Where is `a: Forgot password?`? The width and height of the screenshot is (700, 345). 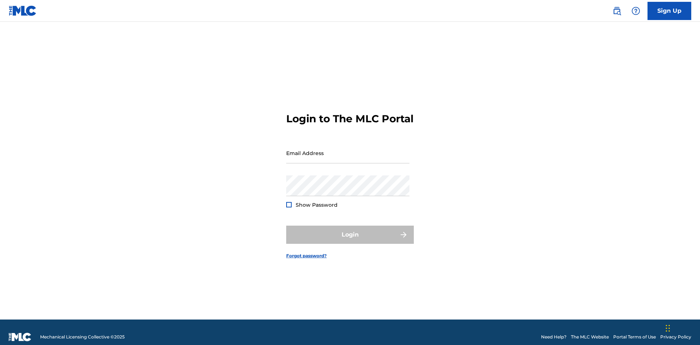 a: Forgot password? is located at coordinates (306, 256).